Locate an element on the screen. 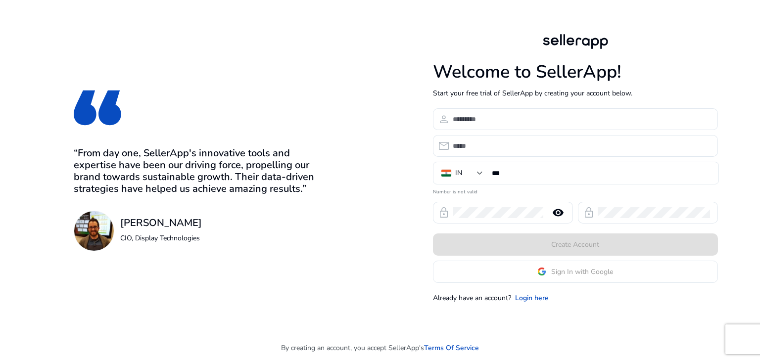  p: Already have an account? is located at coordinates (472, 298).